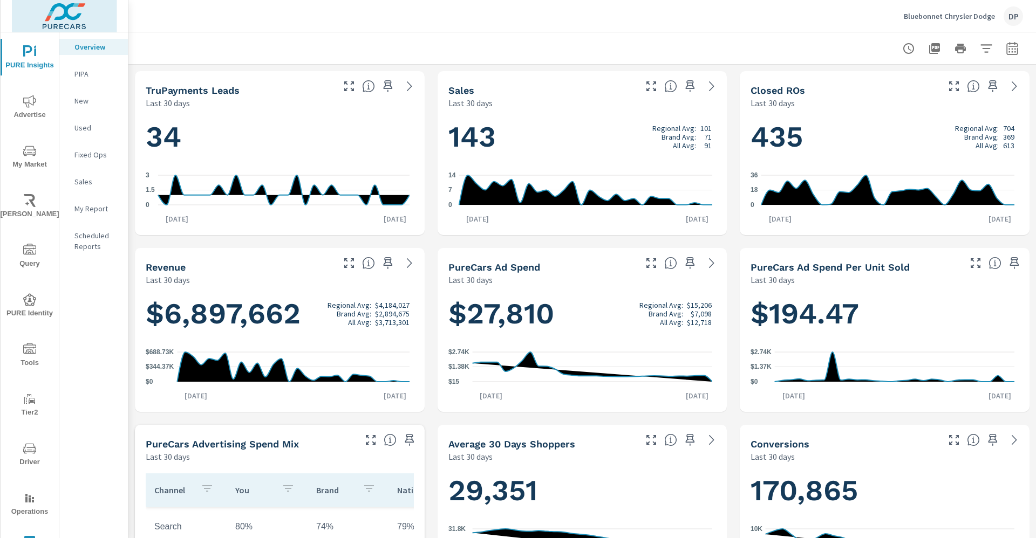  Describe the element at coordinates (699, 323) in the screenshot. I see `p: $12,718` at that location.